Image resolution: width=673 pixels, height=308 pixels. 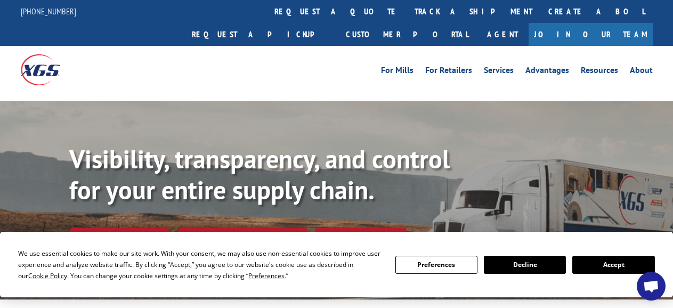 What do you see at coordinates (267, 276) in the screenshot?
I see `span: Preferences` at bounding box center [267, 276].